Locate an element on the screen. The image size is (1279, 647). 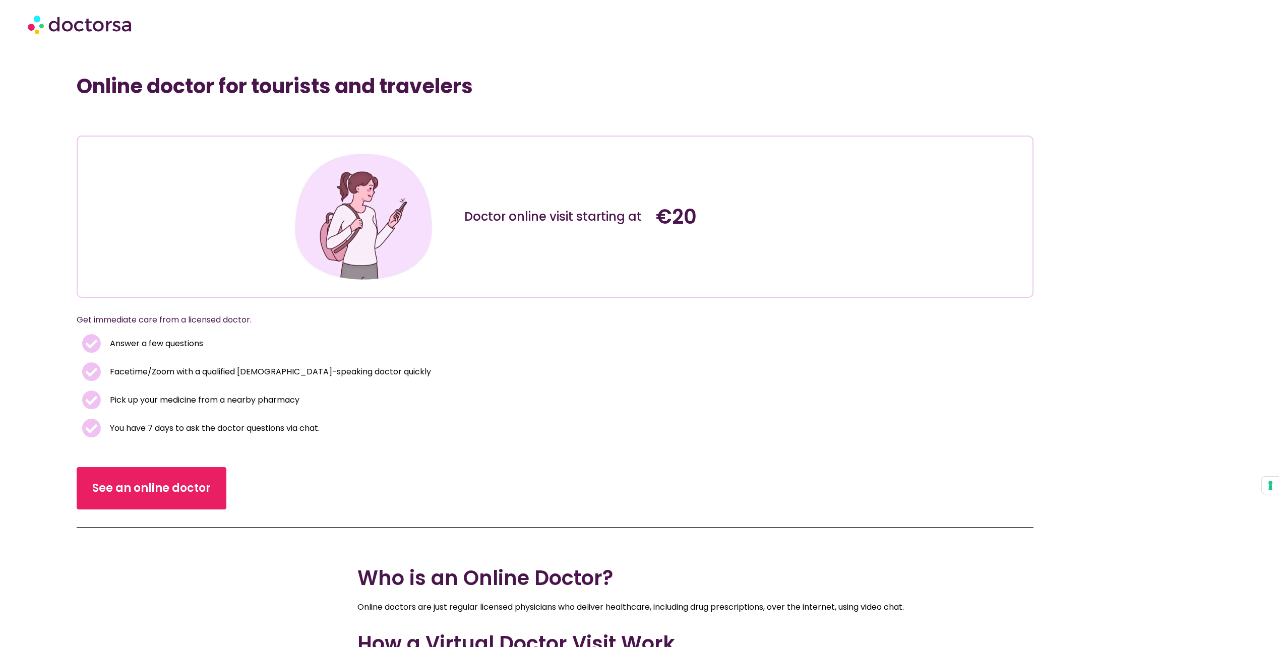
span: Answer a few questions is located at coordinates (155, 344).